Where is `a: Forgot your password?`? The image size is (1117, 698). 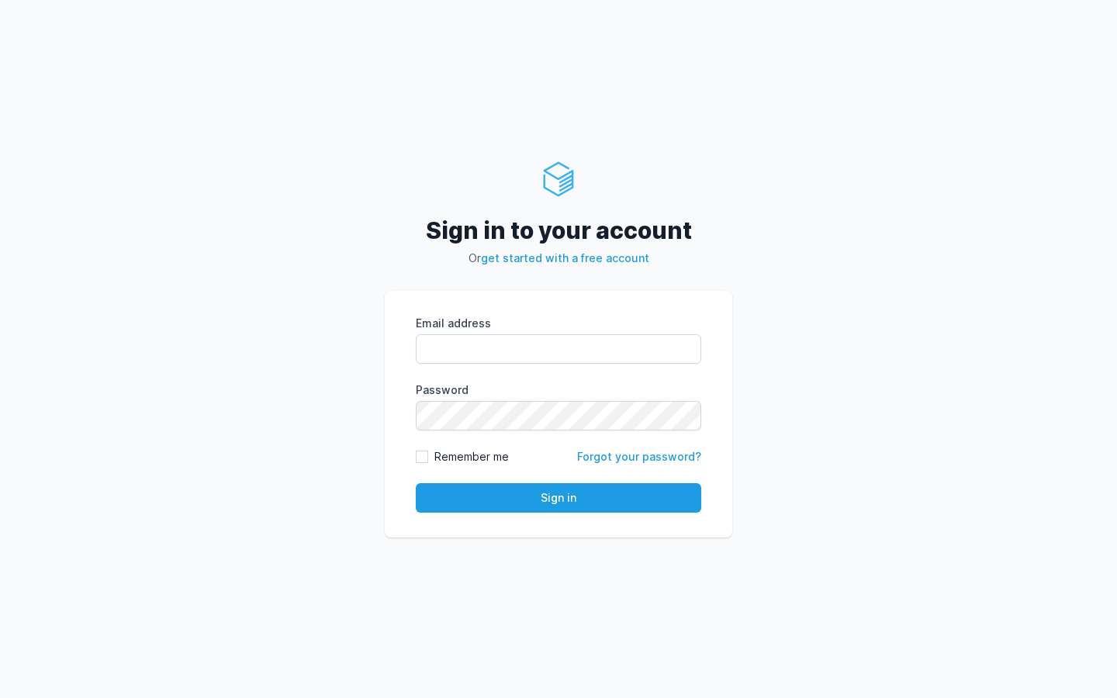 a: Forgot your password? is located at coordinates (639, 456).